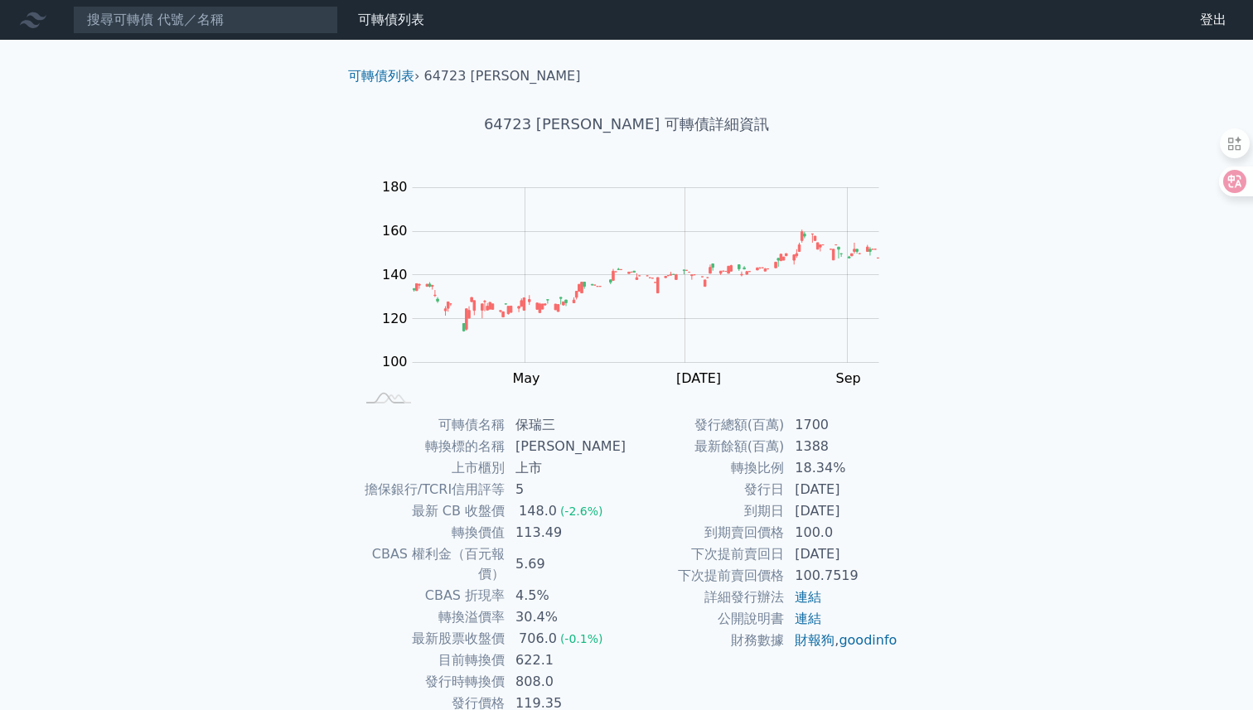 The width and height of the screenshot is (1253, 710). What do you see at coordinates (430, 639) in the screenshot?
I see `td: 最新股票收盤價` at bounding box center [430, 639].